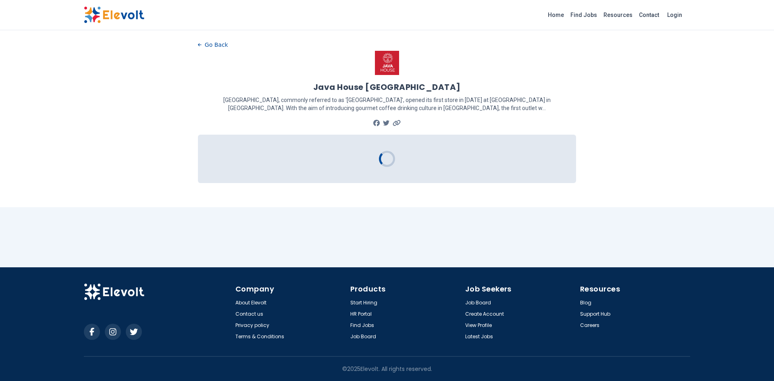 The height and width of the screenshot is (381, 774). What do you see at coordinates (290, 289) in the screenshot?
I see `h4: Company` at bounding box center [290, 289].